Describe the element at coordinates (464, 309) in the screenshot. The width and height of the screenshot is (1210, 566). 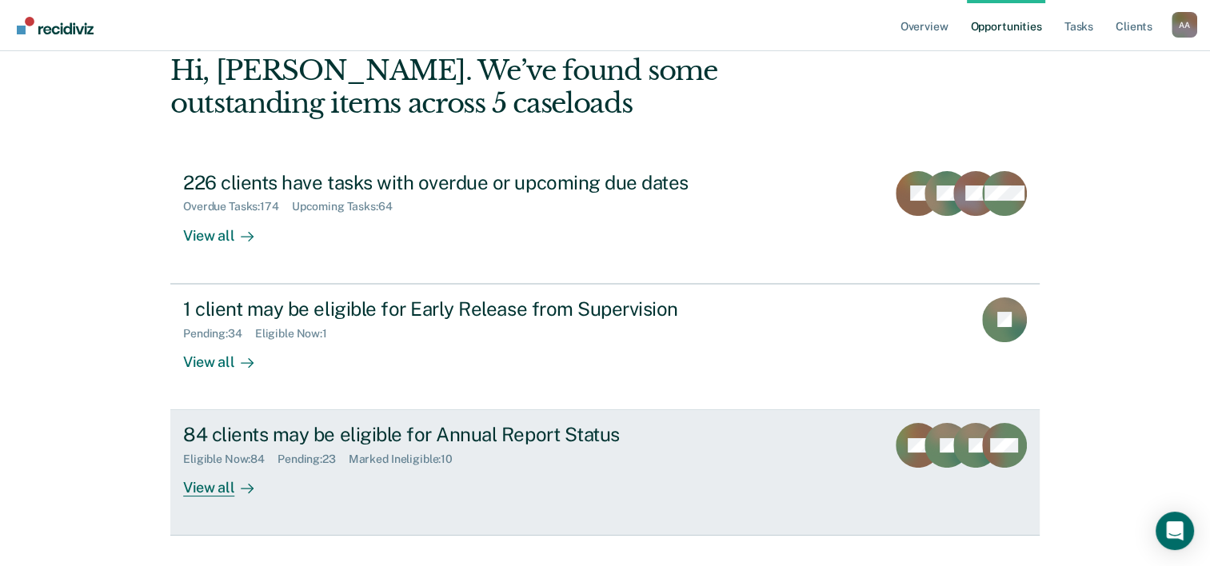
I see `div: 1 client may be eligible for Early Release from Supervision` at that location.